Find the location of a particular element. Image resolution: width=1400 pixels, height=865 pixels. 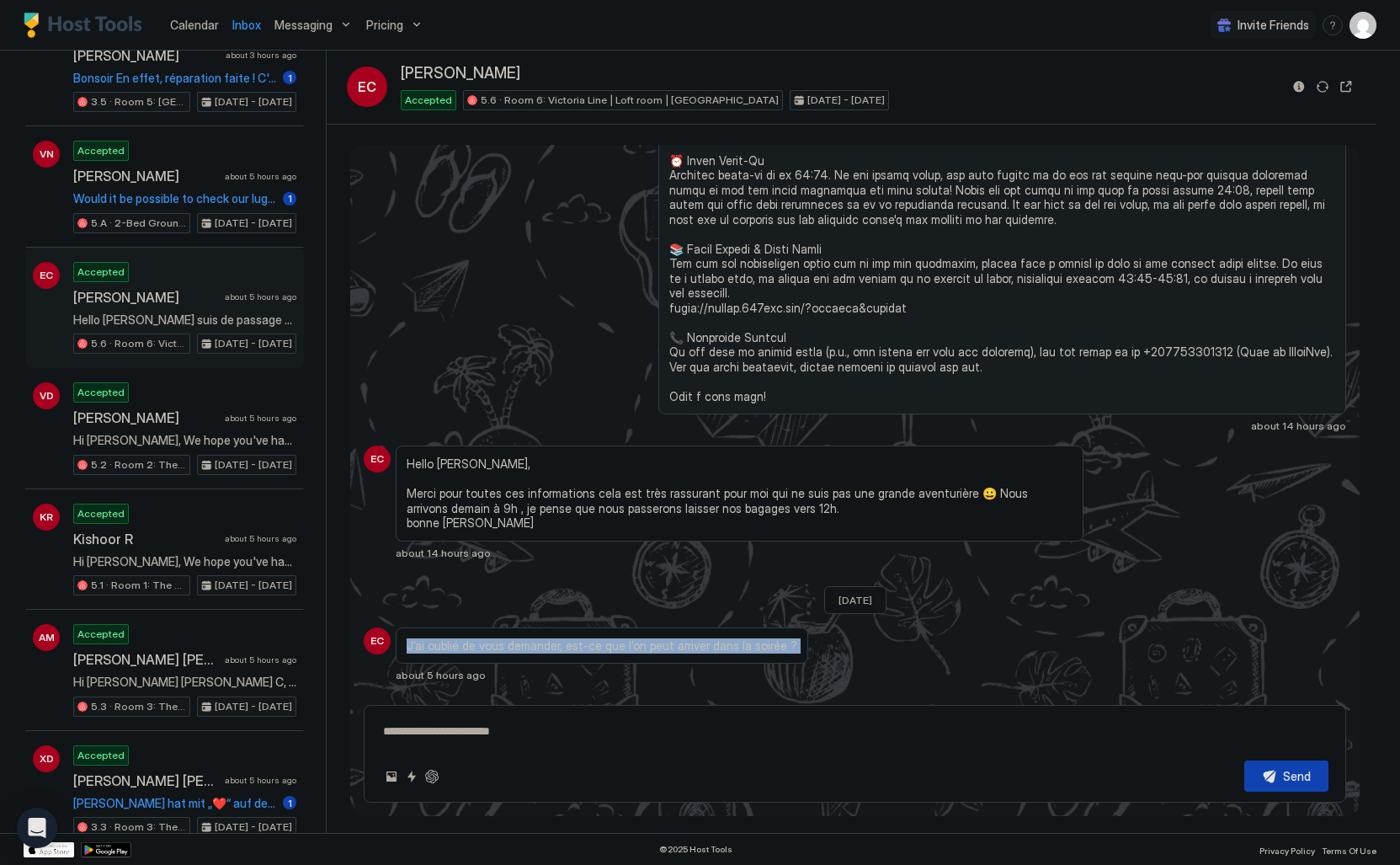

span: about 3 hours ago is located at coordinates (261, 55).